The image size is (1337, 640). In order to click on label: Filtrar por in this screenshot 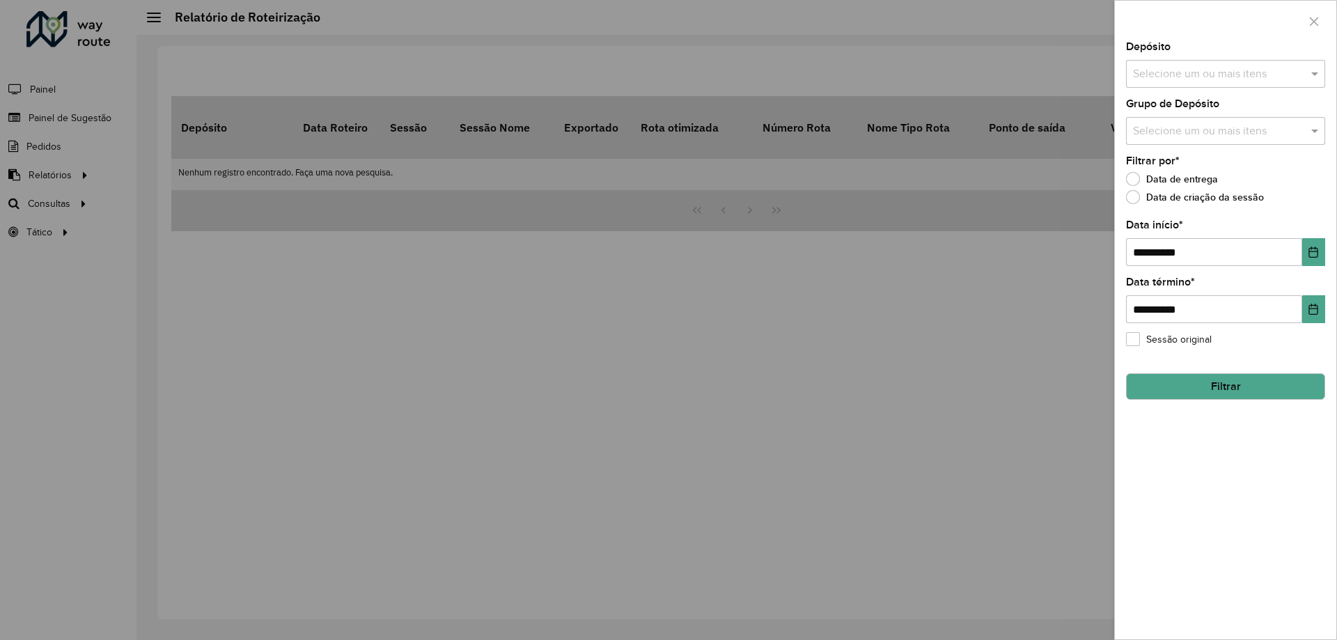, I will do `click(1153, 161)`.